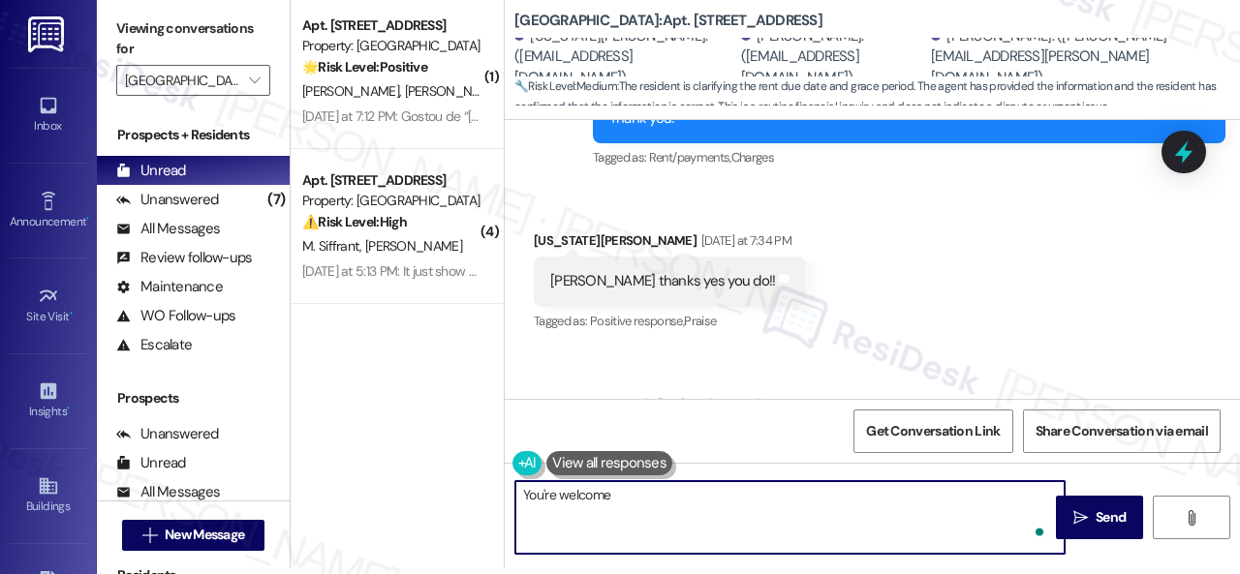  Describe the element at coordinates (193, 135) in the screenshot. I see `div: Prospects + Residents` at that location.